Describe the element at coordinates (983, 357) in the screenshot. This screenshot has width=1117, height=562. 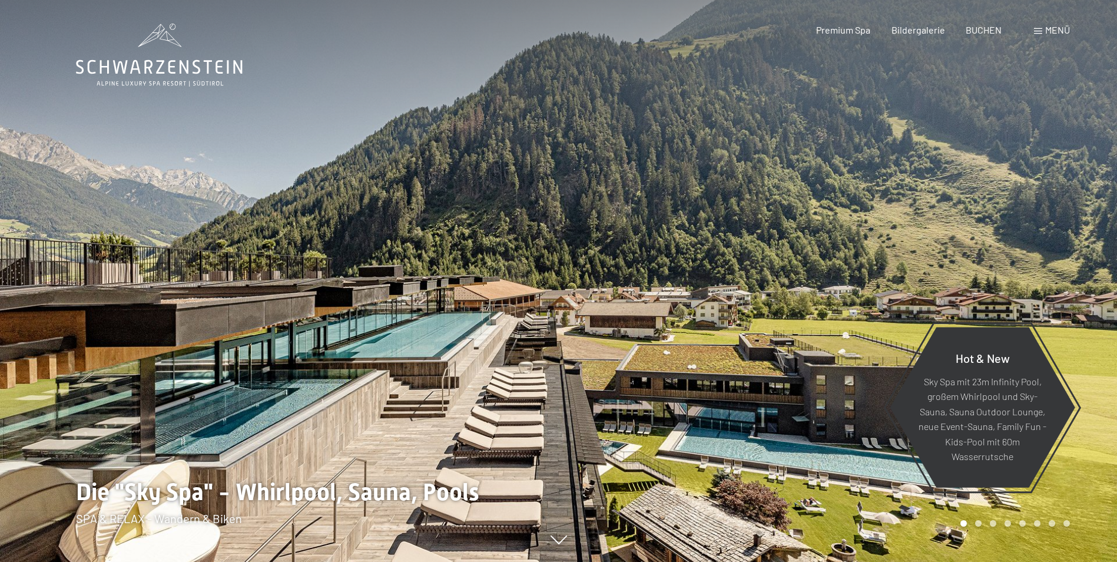
I see `span: Hot & New` at that location.